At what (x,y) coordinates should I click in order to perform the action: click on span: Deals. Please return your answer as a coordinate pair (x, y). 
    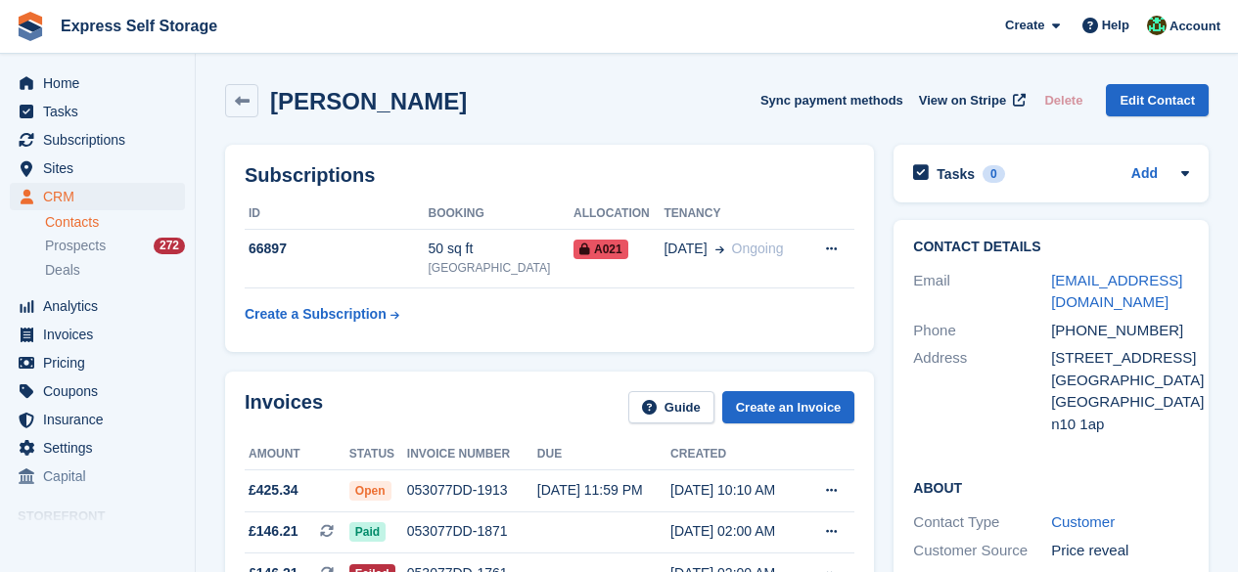
    Looking at the image, I should click on (63, 270).